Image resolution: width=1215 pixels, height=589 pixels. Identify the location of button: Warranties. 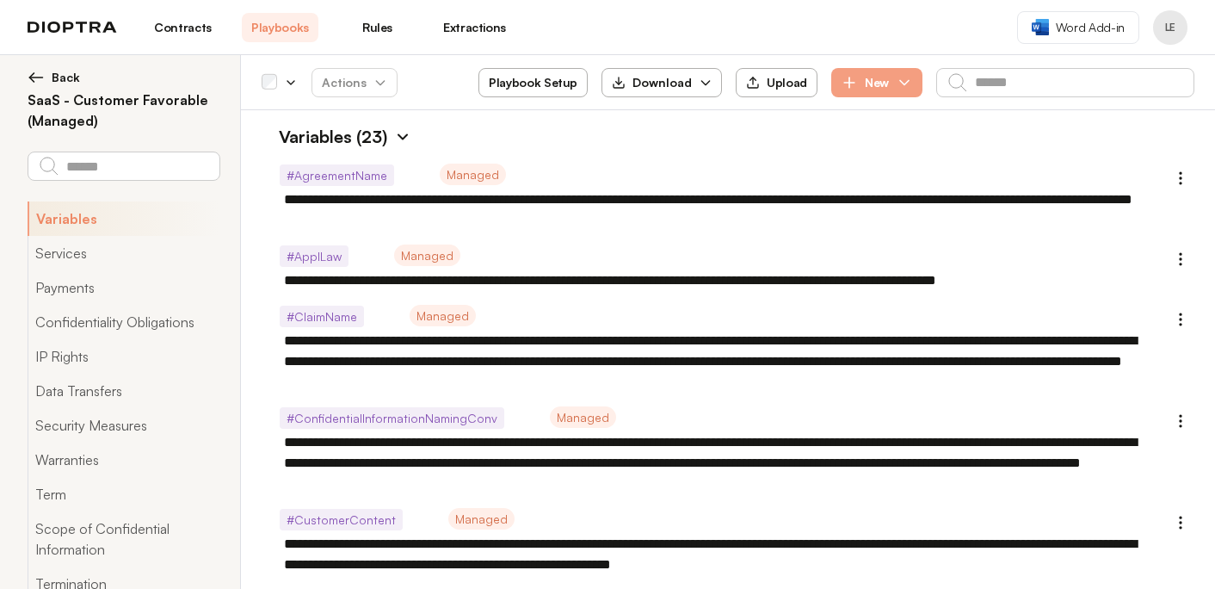
(123, 460).